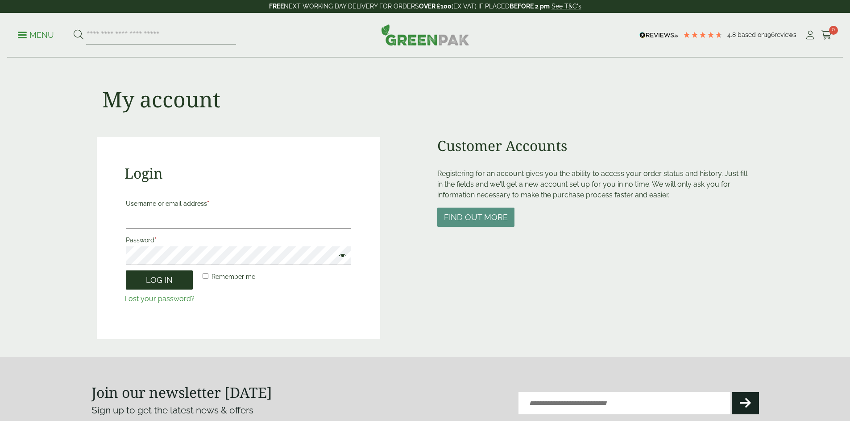  What do you see at coordinates (810, 35) in the screenshot?
I see `i: My Account` at bounding box center [810, 35].